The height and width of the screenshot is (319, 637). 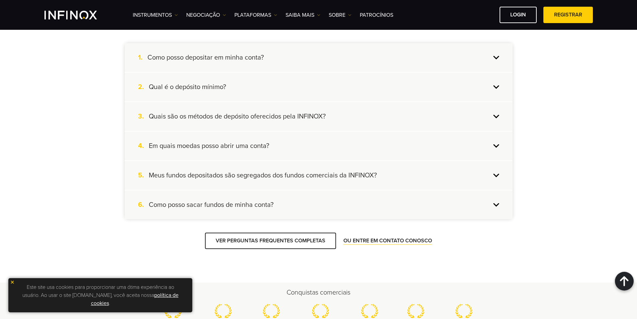 What do you see at coordinates (377, 15) in the screenshot?
I see `a: Patrocínios` at bounding box center [377, 15].